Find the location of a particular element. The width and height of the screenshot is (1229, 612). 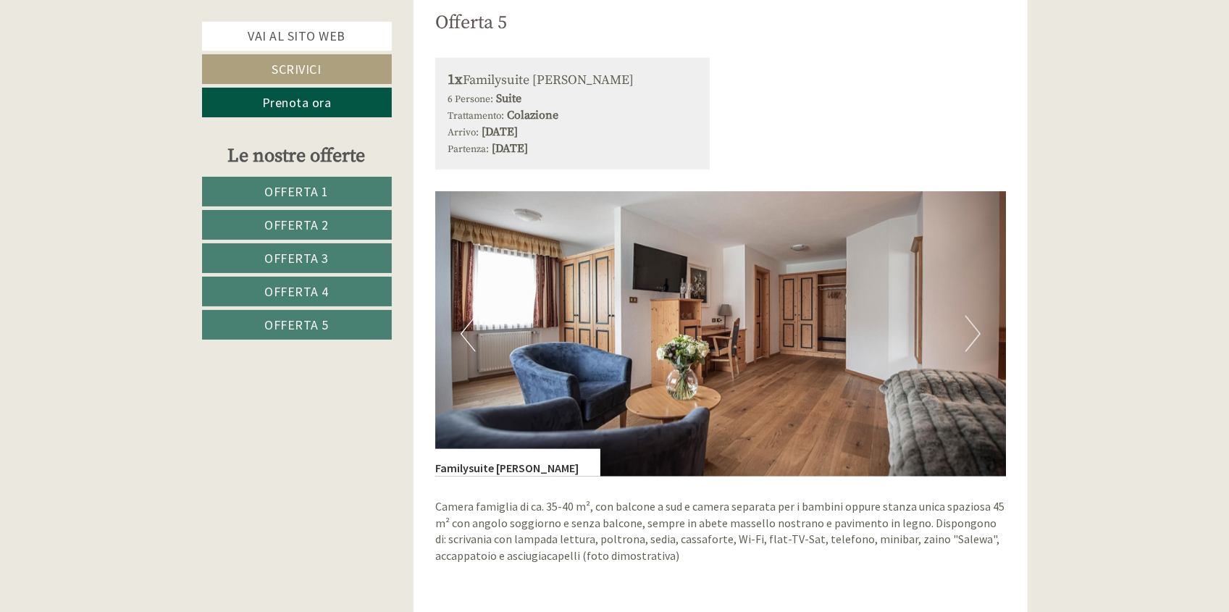

span: Offerta 3 is located at coordinates (296, 258).